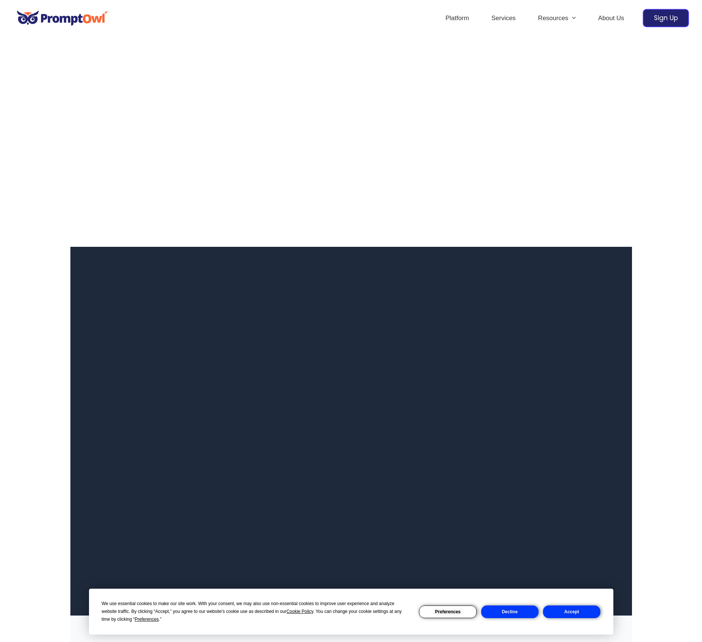 The image size is (702, 642). Describe the element at coordinates (457, 18) in the screenshot. I see `a: Platform` at that location.